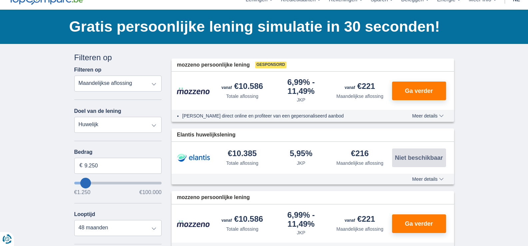  What do you see at coordinates (88, 70) in the screenshot?
I see `label: Filteren op` at bounding box center [88, 70].